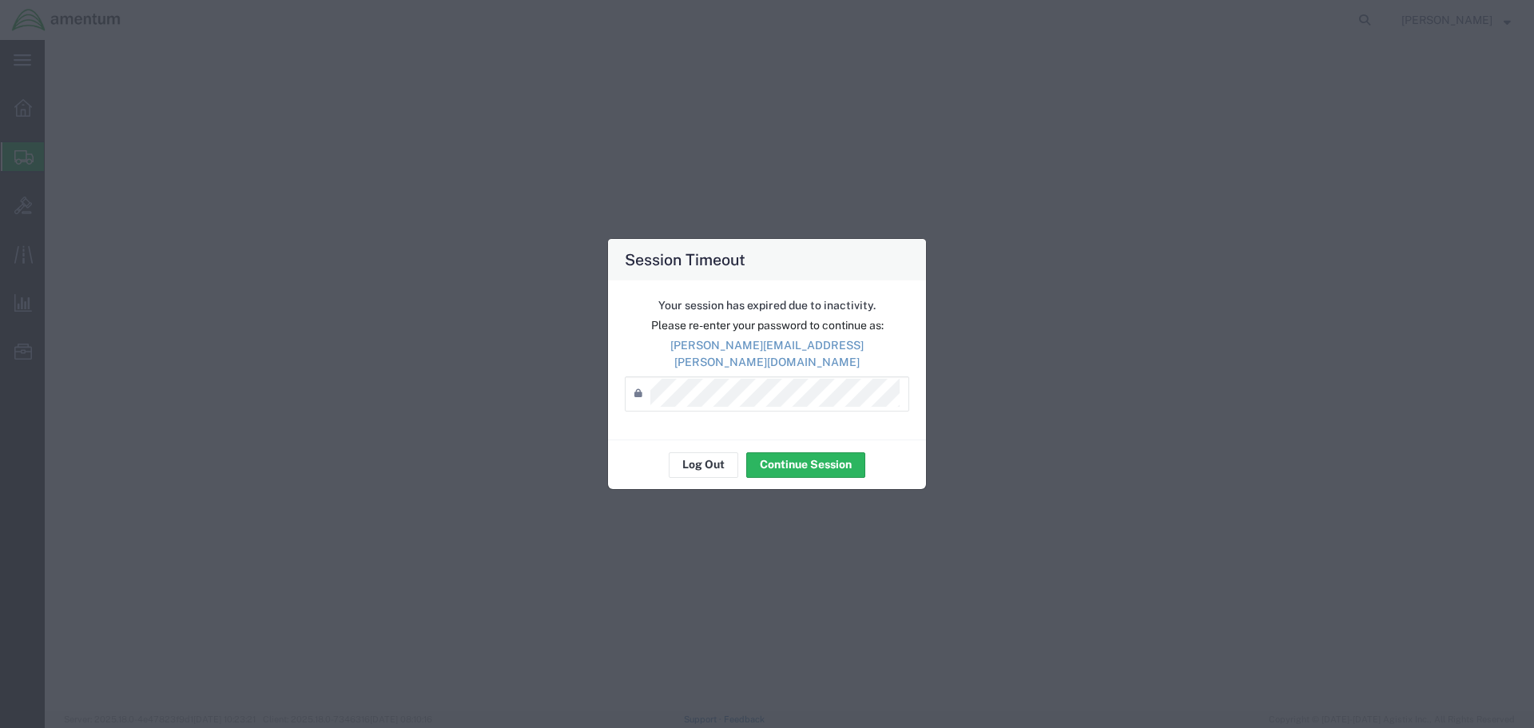 Image resolution: width=1534 pixels, height=728 pixels. I want to click on button: Log Out, so click(703, 465).